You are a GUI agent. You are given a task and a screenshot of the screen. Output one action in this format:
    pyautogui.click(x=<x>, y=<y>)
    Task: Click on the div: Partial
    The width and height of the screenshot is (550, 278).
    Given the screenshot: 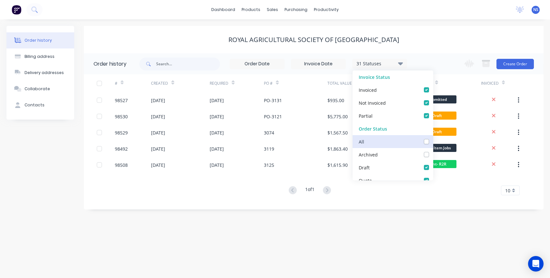 What is the action you would take?
    pyautogui.click(x=366, y=115)
    